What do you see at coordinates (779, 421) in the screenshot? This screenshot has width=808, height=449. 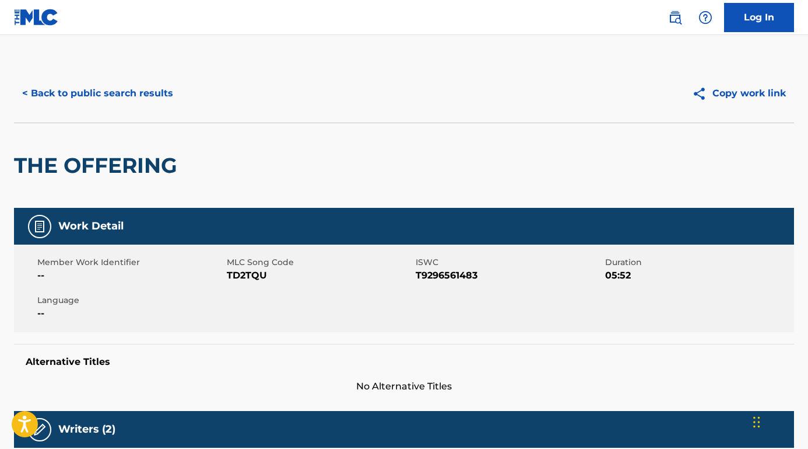 I see `div: Widget de chat` at bounding box center [779, 421].